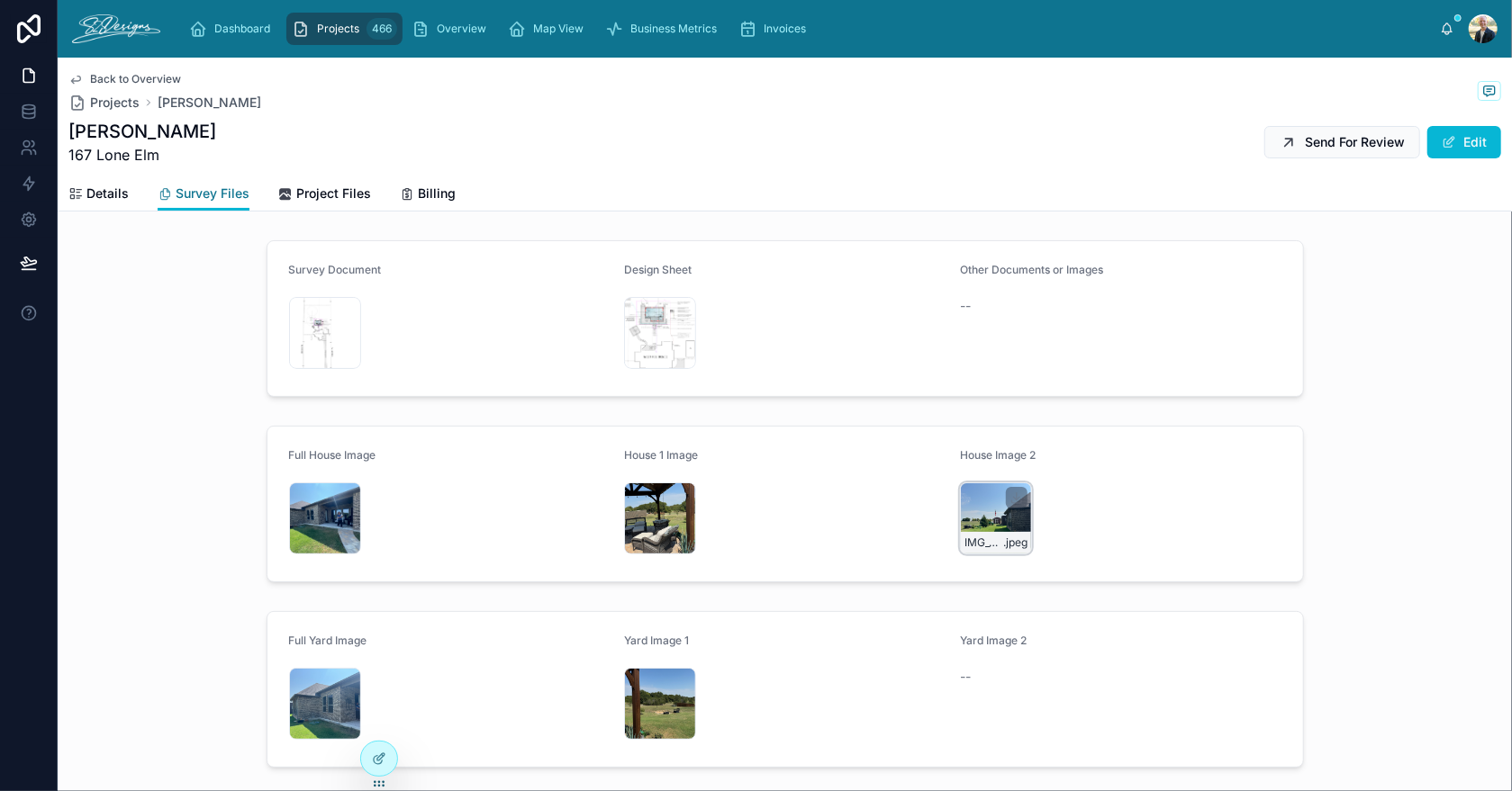 Image resolution: width=1512 pixels, height=791 pixels. What do you see at coordinates (325, 196) in the screenshot?
I see `a: Project Files` at bounding box center [325, 196].